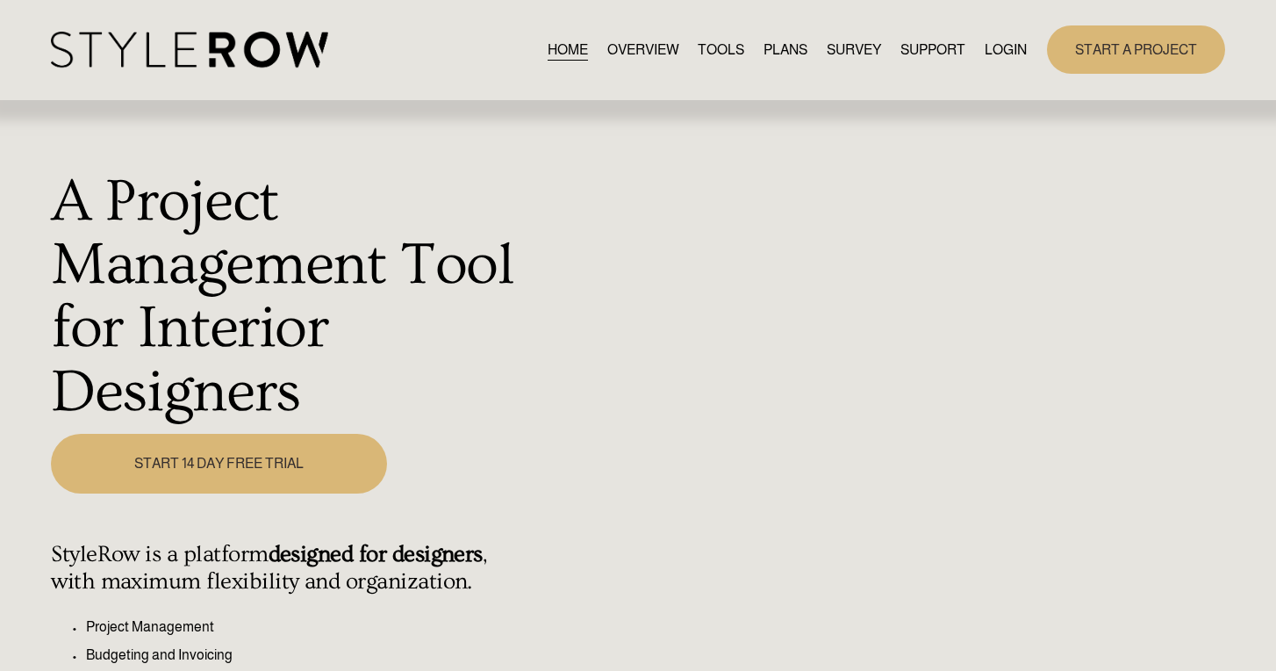 The height and width of the screenshot is (671, 1276). What do you see at coordinates (310, 627) in the screenshot?
I see `p: Project Management` at bounding box center [310, 627].